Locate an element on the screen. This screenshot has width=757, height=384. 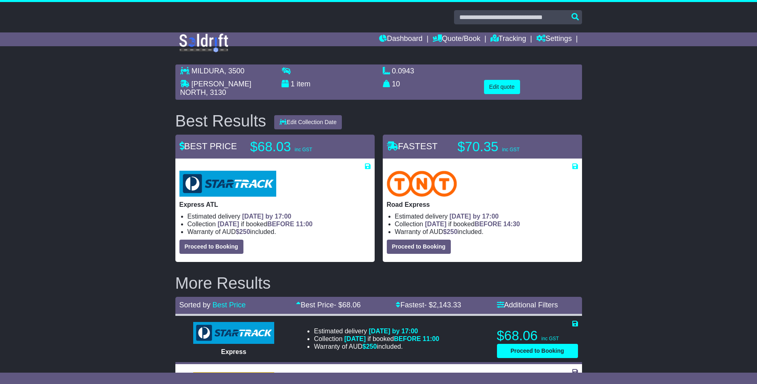
a: Dashboard is located at coordinates (401, 39).